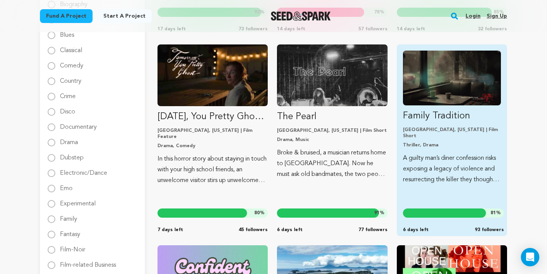 Image resolution: width=547 pixels, height=274 pixels. What do you see at coordinates (88, 263) in the screenshot?
I see `label: Film-related Business` at bounding box center [88, 263].